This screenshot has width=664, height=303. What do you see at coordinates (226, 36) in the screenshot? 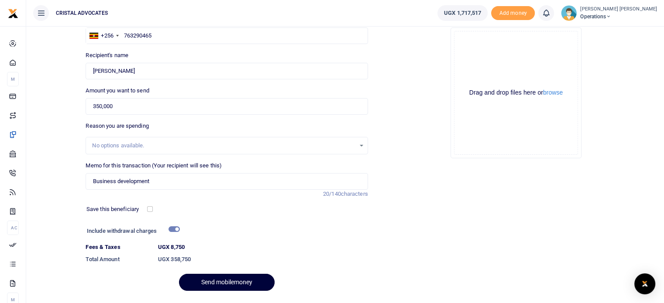
I see `input: Enter phone number` at bounding box center [226, 36].